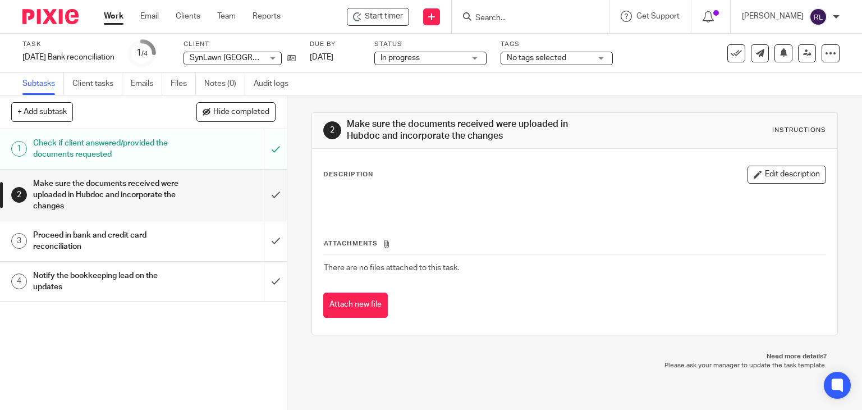 The image size is (862, 410). Describe the element at coordinates (575, 365) in the screenshot. I see `p: Please ask your manager to update the task template.` at that location.